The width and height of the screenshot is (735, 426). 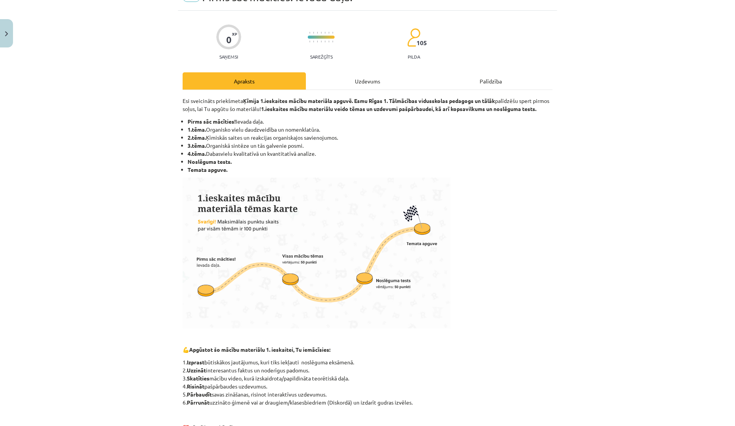 I want to click on span: XP, so click(x=234, y=34).